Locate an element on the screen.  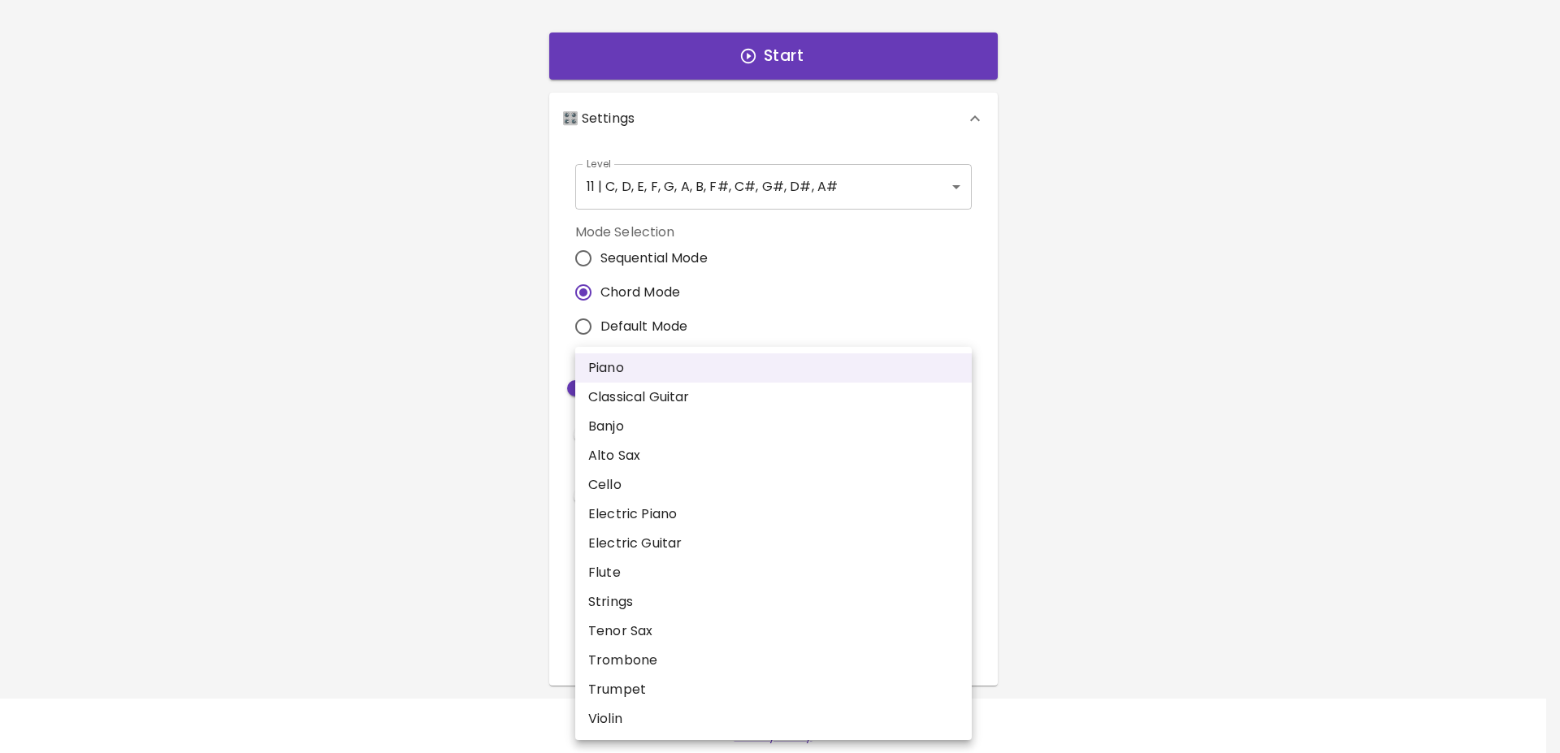
li: Electric Piano is located at coordinates (773, 514).